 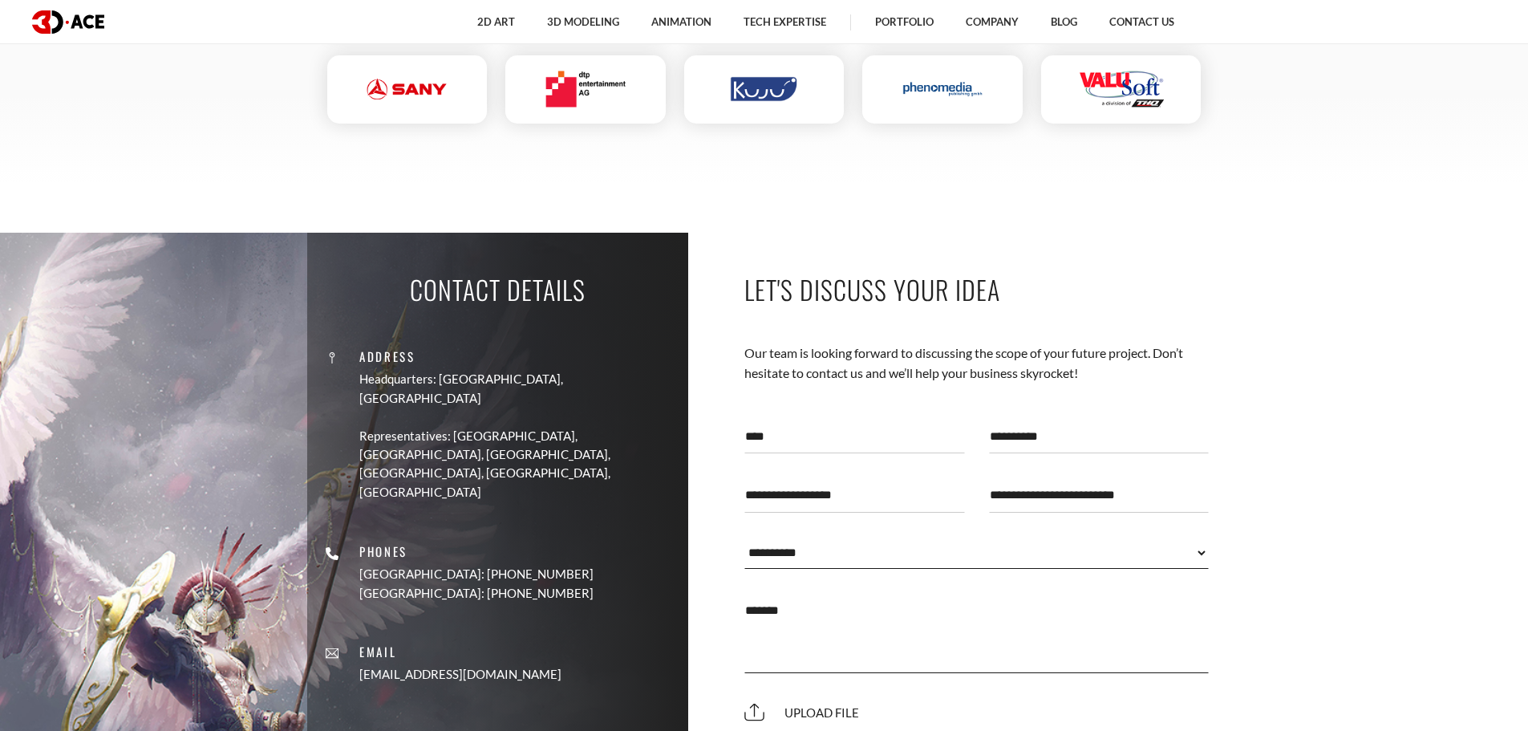 What do you see at coordinates (942, 89) in the screenshot?
I see `img: Phenomedia logo` at bounding box center [942, 89].